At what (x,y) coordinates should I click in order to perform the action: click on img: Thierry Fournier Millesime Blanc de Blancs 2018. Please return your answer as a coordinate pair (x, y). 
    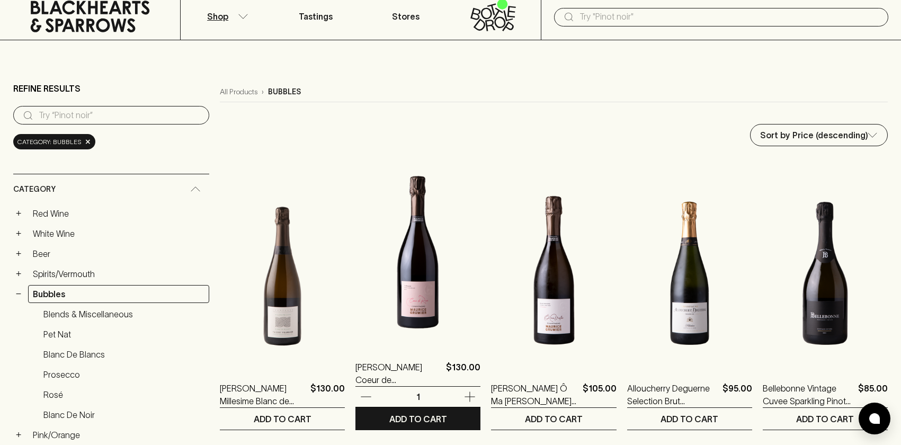
    Looking at the image, I should click on (282, 273).